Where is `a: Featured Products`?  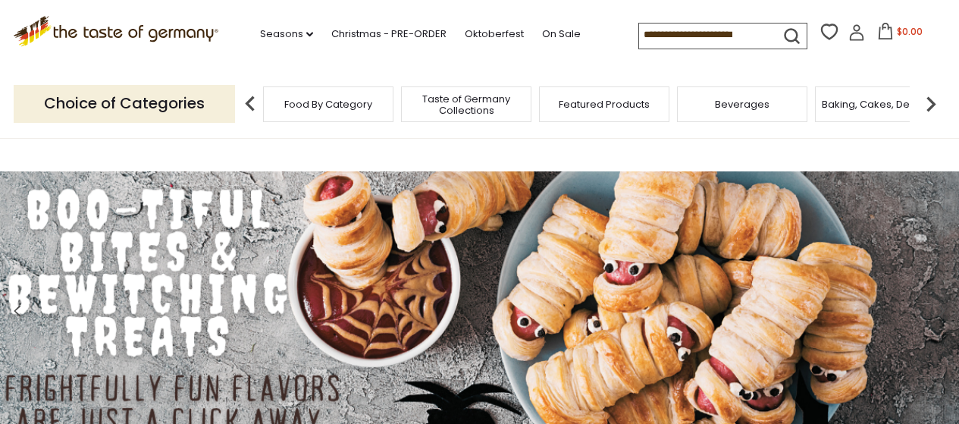
a: Featured Products is located at coordinates (604, 104).